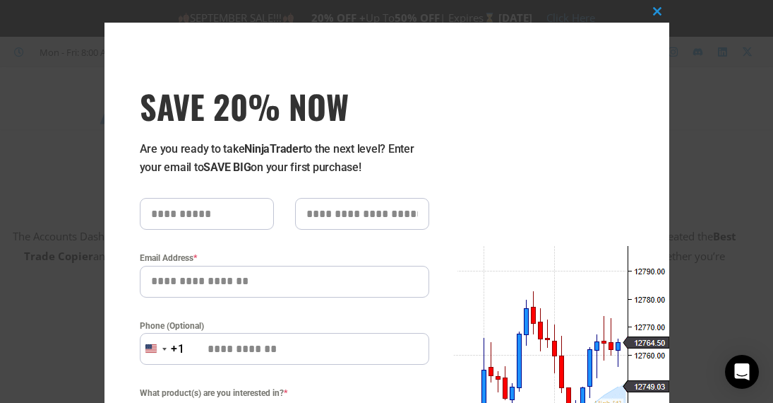  What do you see at coordinates (178, 349) in the screenshot?
I see `div: +1` at bounding box center [178, 349].